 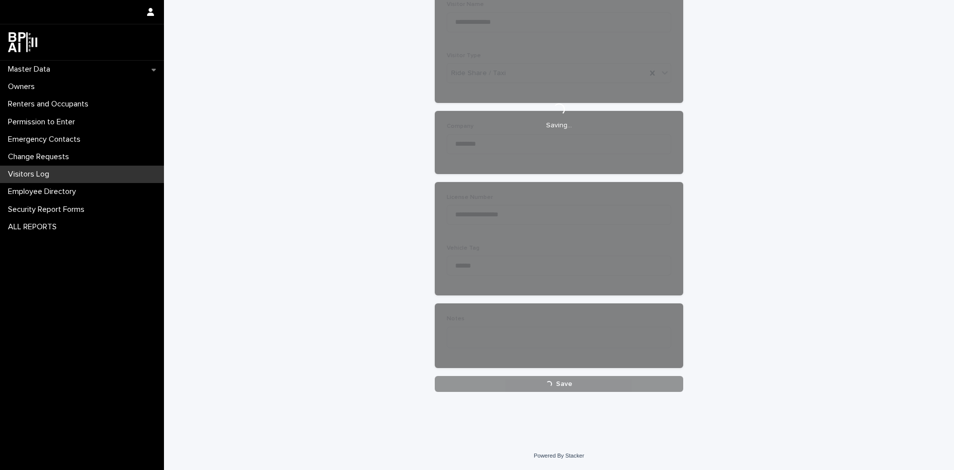 I want to click on p: Emergency Contacts, so click(x=46, y=139).